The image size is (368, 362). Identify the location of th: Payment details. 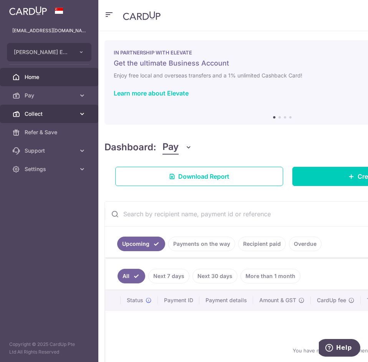
(226, 300).